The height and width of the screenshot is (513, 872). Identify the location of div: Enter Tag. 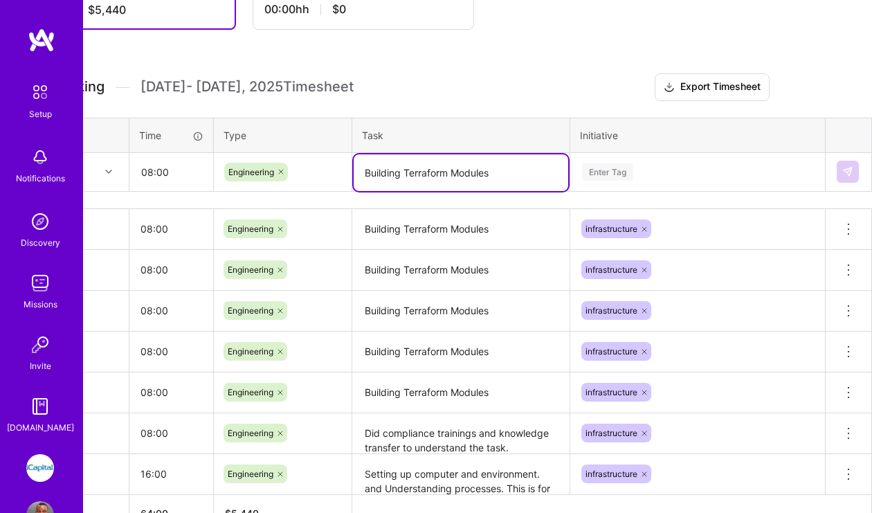
(607, 172).